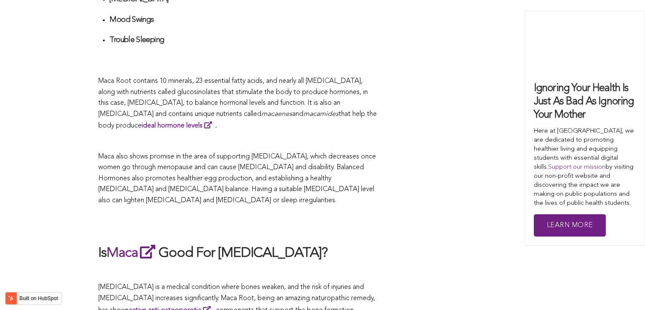  Describe the element at coordinates (298, 114) in the screenshot. I see `span: and` at that location.